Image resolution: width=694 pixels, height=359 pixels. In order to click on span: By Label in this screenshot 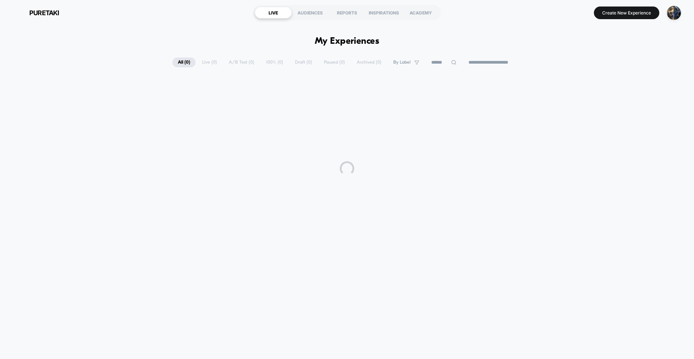, I will do `click(402, 62)`.